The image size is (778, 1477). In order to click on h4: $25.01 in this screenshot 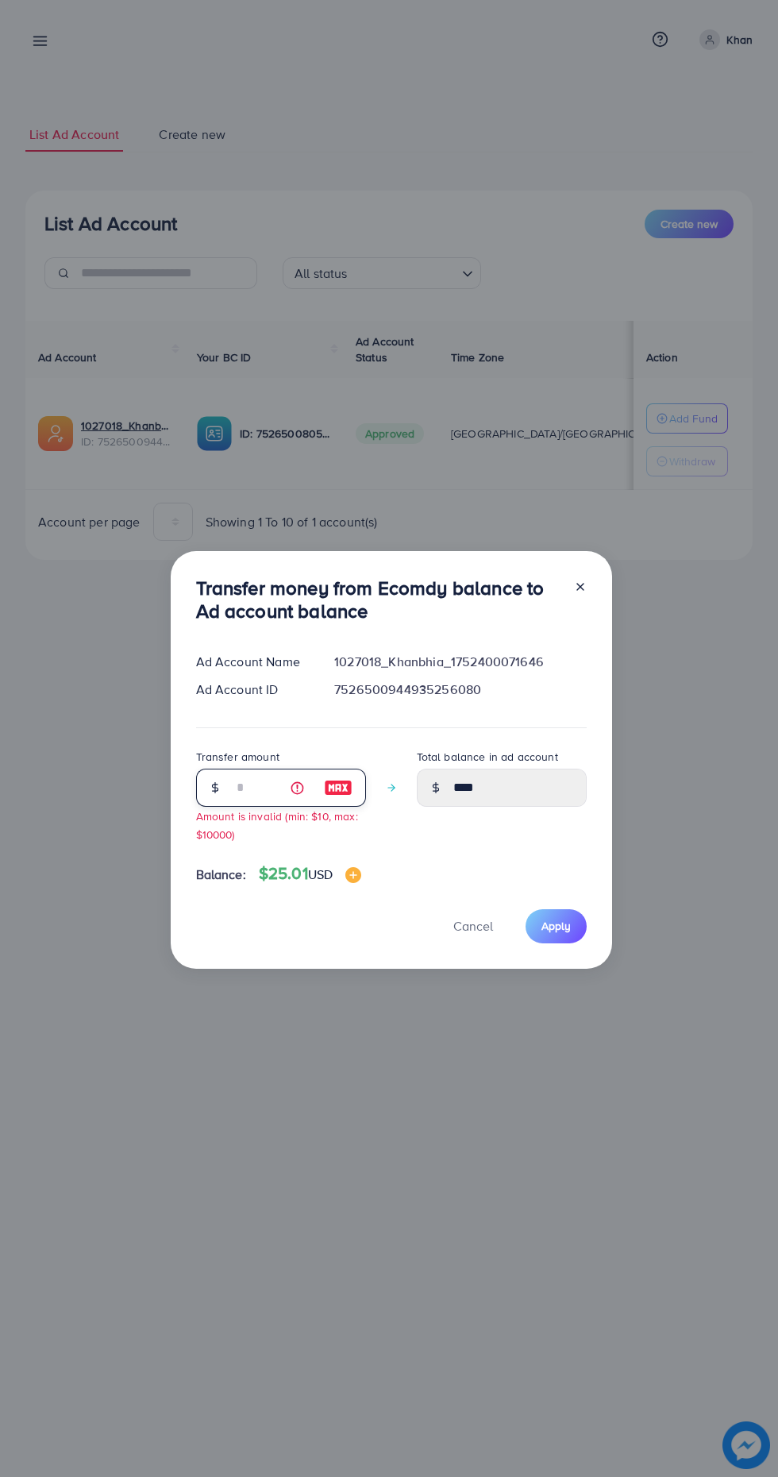, I will do `click(310, 874)`.